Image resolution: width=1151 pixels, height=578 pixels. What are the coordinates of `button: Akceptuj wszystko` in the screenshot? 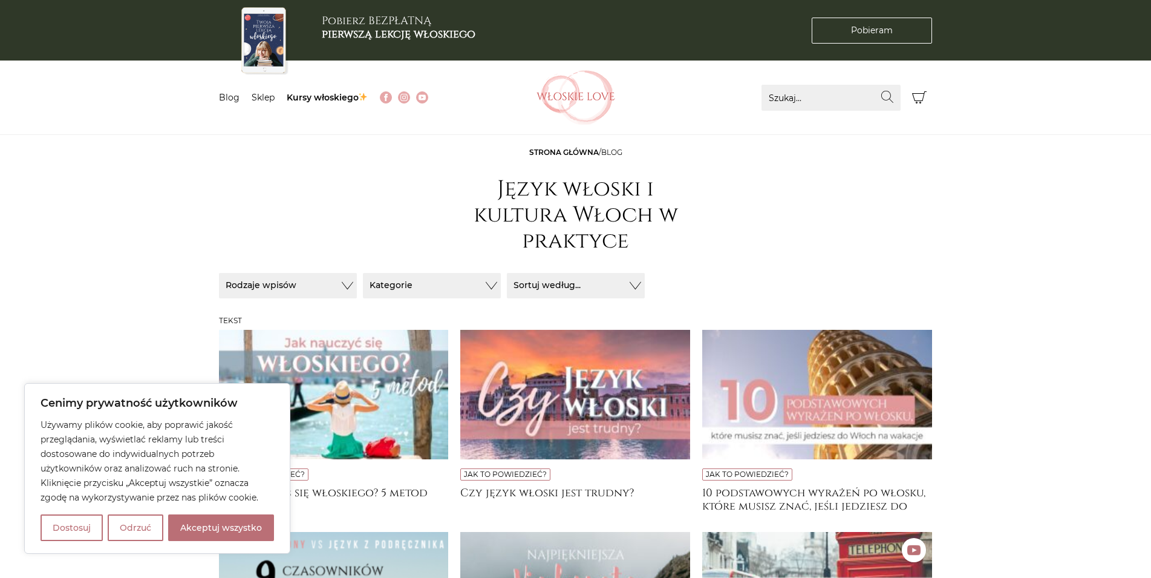 It's located at (221, 528).